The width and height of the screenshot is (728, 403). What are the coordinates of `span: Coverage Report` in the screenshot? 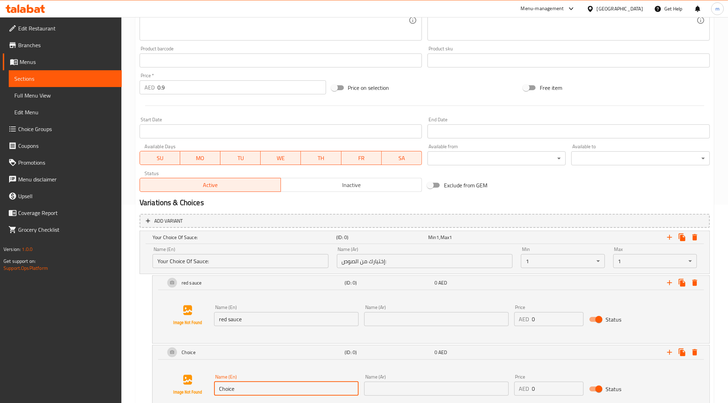 It's located at (67, 213).